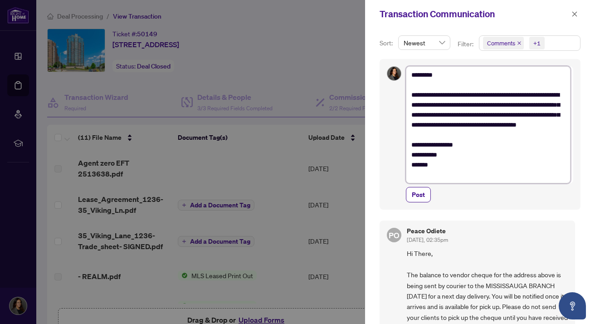 The height and width of the screenshot is (324, 595). Describe the element at coordinates (418, 194) in the screenshot. I see `span: Post` at that location.